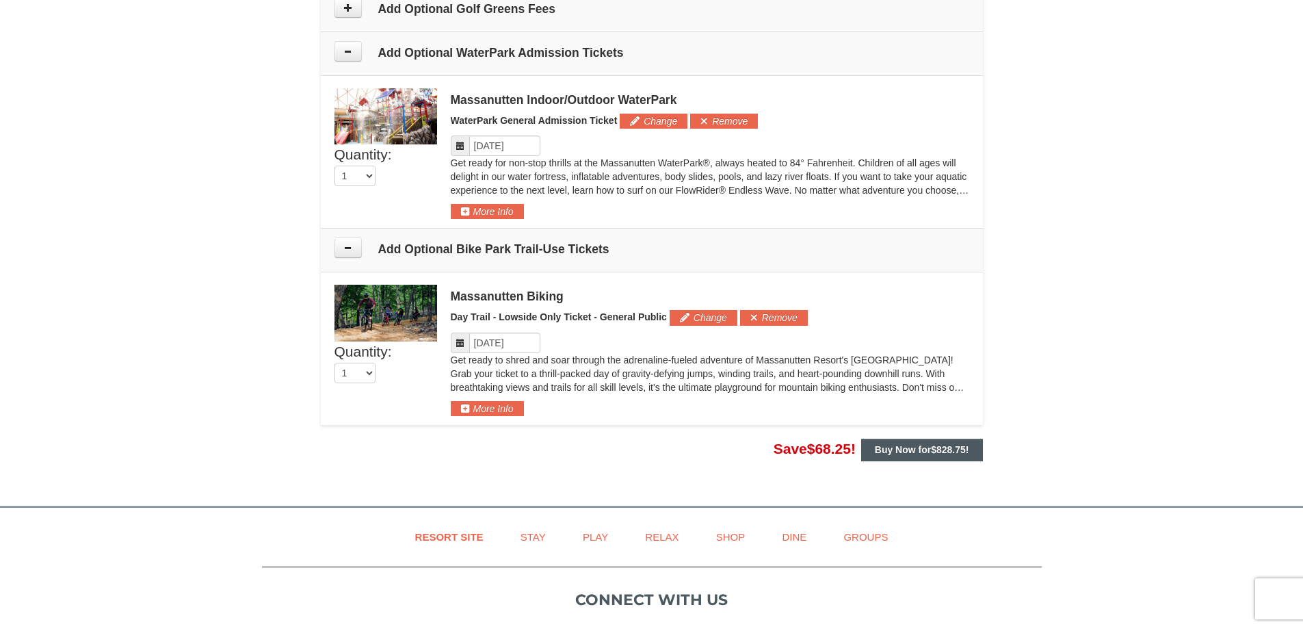 The height and width of the screenshot is (629, 1303). Describe the element at coordinates (710, 176) in the screenshot. I see `p: Get ready for non-stop thrills at the Massanutten WaterPark®, always heated to 84° Fahrenheit. Ch...` at that location.